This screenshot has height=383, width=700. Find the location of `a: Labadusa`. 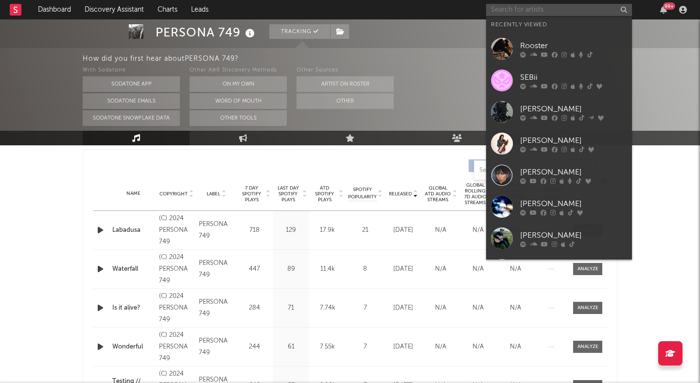

a: Labadusa is located at coordinates (133, 230).